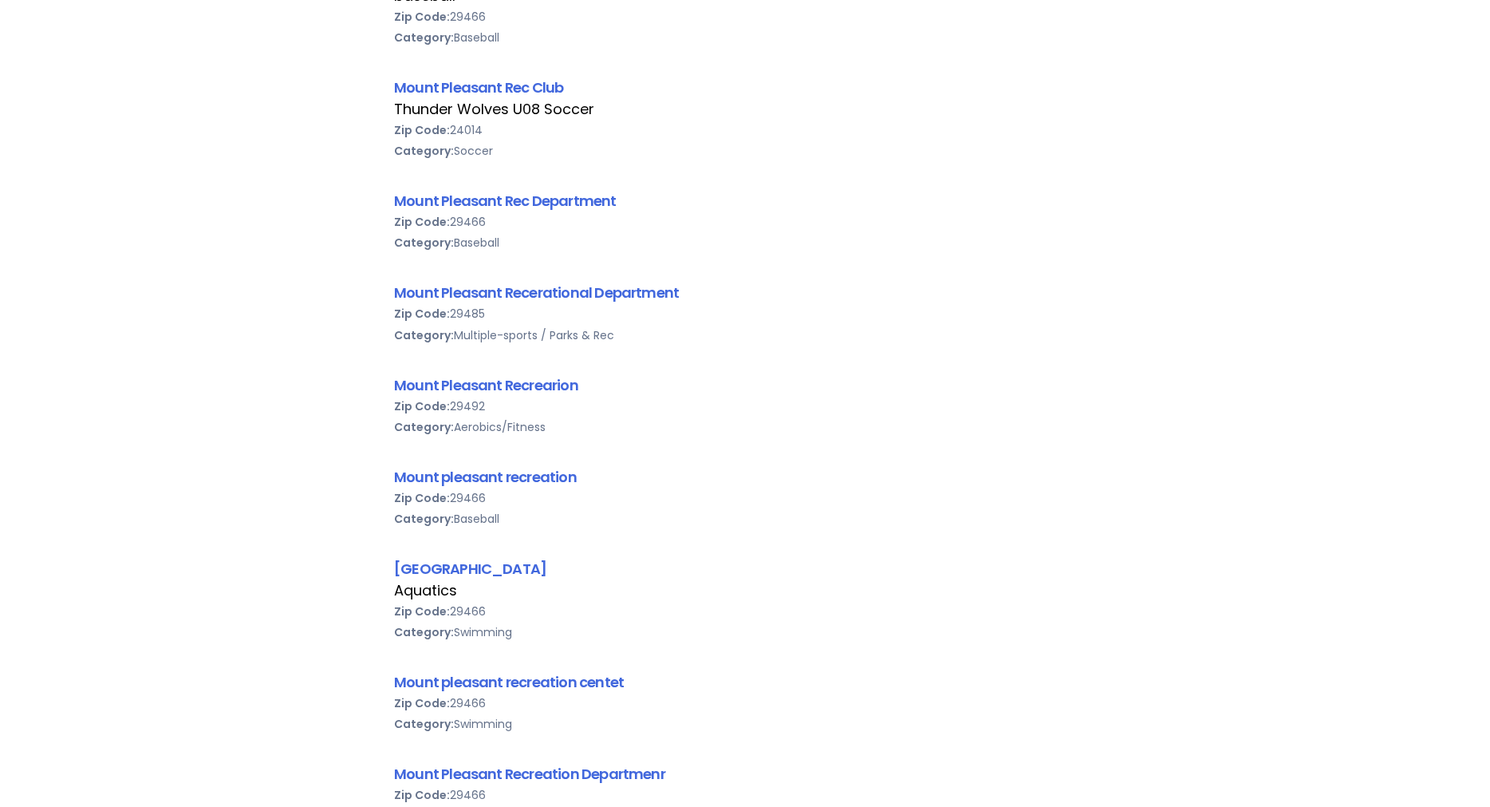 The height and width of the screenshot is (807, 1490). I want to click on div: Soccer, so click(745, 151).